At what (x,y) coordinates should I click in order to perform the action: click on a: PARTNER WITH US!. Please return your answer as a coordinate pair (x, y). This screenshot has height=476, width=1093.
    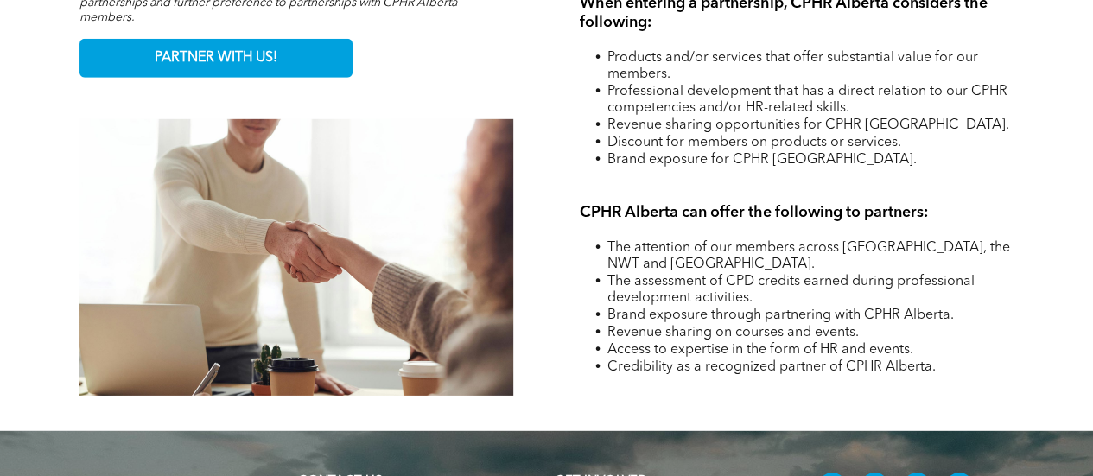
    Looking at the image, I should click on (216, 58).